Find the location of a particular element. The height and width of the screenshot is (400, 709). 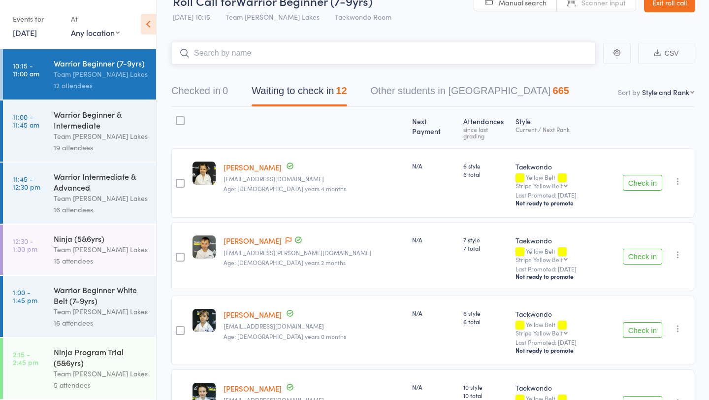

div: Next Payment is located at coordinates (433, 127).